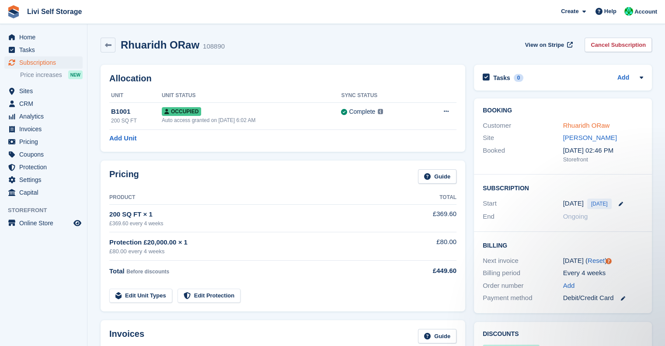 The width and height of the screenshot is (665, 346). What do you see at coordinates (381, 96) in the screenshot?
I see `th: Sync Status` at bounding box center [381, 96].